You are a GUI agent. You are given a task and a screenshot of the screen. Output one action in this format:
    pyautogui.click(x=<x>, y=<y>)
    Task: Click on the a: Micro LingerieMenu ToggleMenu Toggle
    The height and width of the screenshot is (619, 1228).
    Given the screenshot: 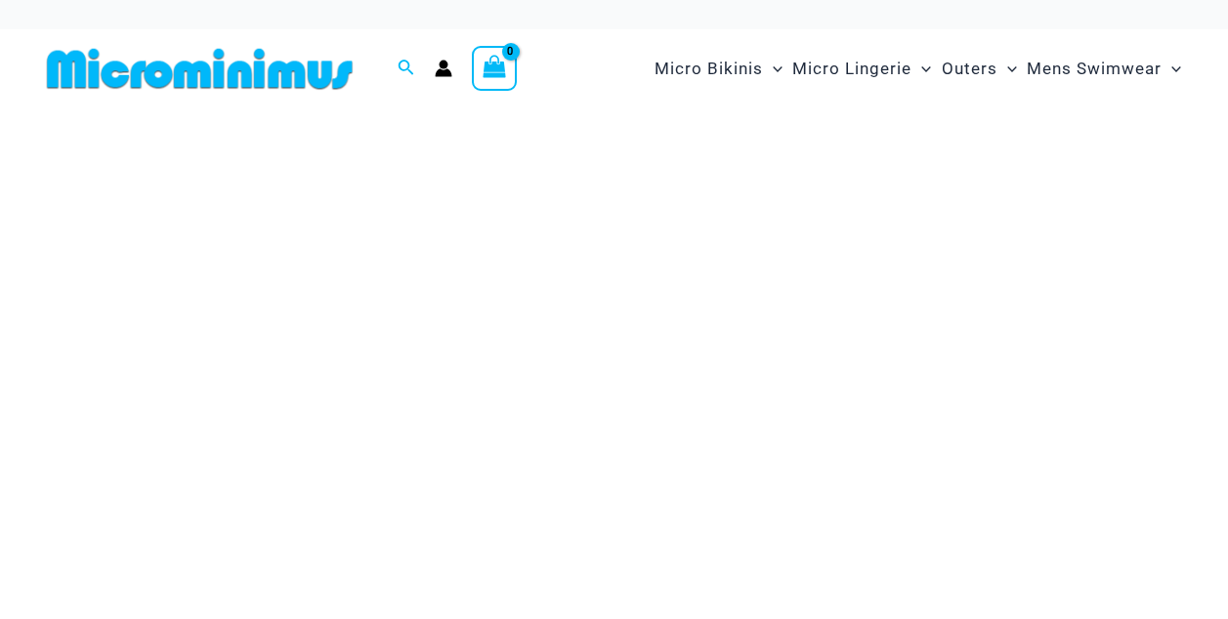 What is the action you would take?
    pyautogui.click(x=862, y=68)
    